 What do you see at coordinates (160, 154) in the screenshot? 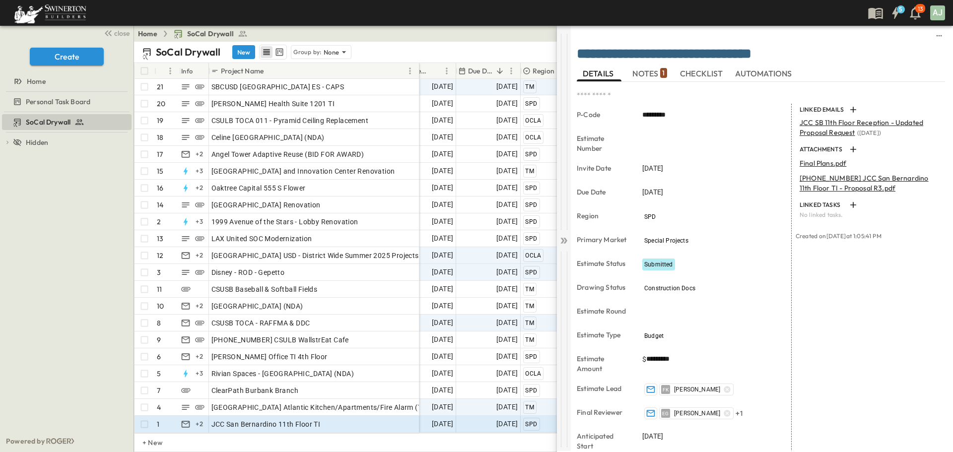
I see `p: 17` at bounding box center [160, 154].